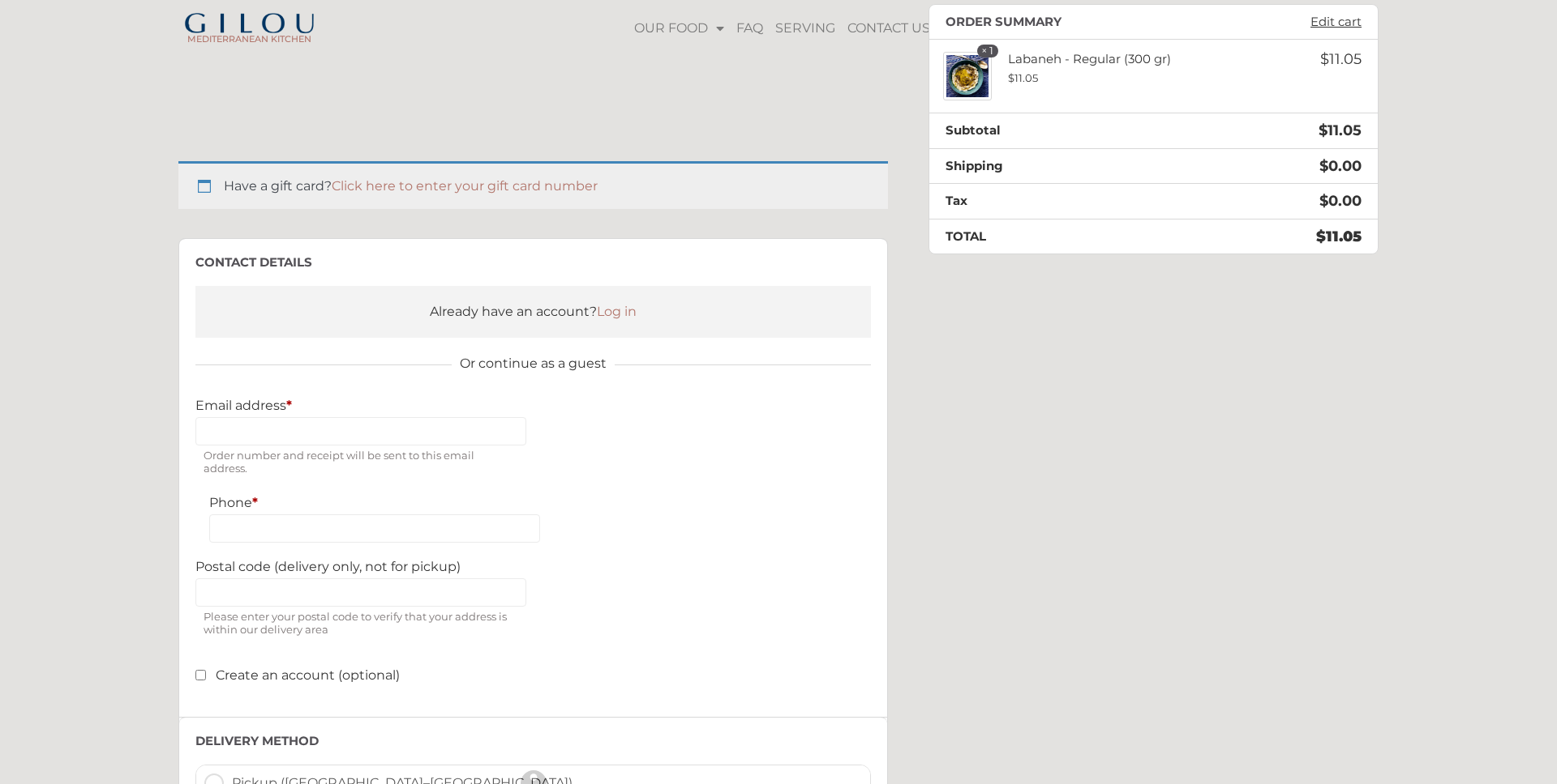  I want to click on a: OUR FOOD, so click(679, 28).